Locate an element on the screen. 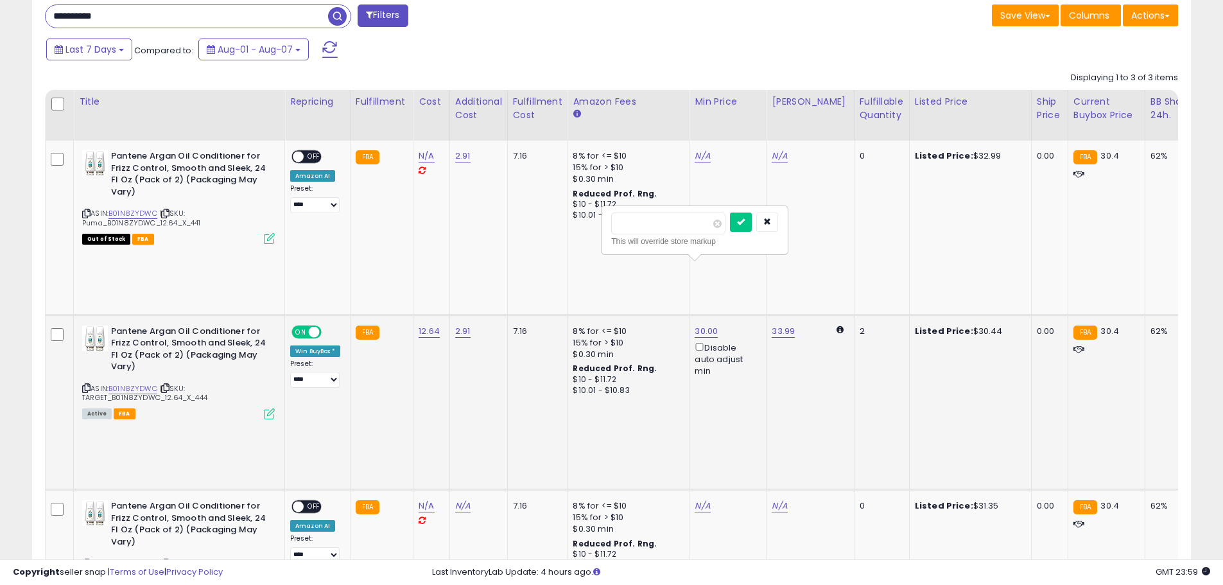 The image size is (1223, 585). button: Columns is located at coordinates (1091, 15).